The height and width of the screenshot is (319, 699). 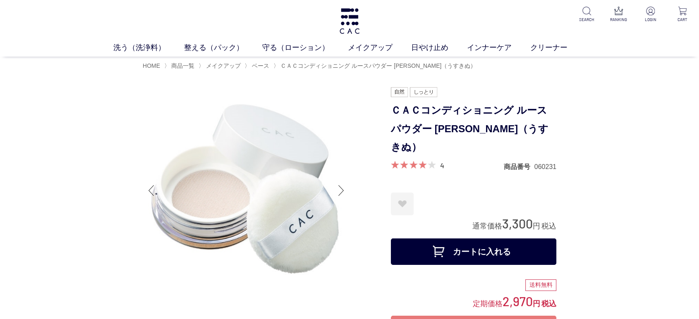 What do you see at coordinates (619, 19) in the screenshot?
I see `p: RANKING` at bounding box center [619, 19].